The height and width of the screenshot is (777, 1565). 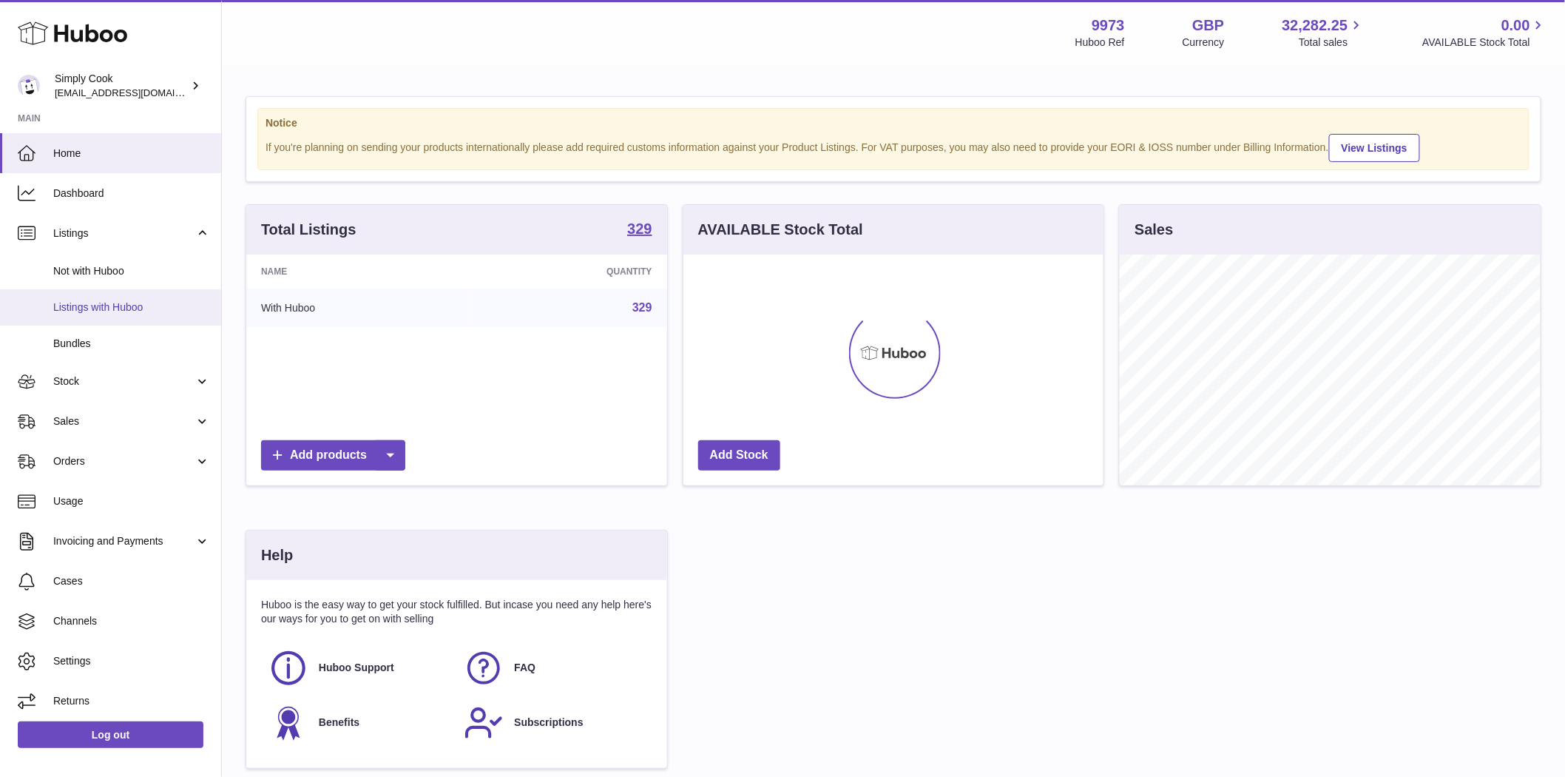 I want to click on h3: Total Listings, so click(x=308, y=229).